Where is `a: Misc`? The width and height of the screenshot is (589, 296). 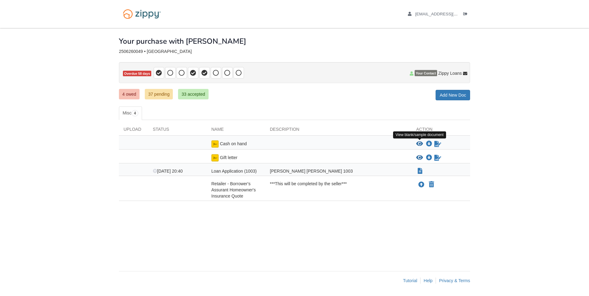
a: Misc is located at coordinates (130, 113).